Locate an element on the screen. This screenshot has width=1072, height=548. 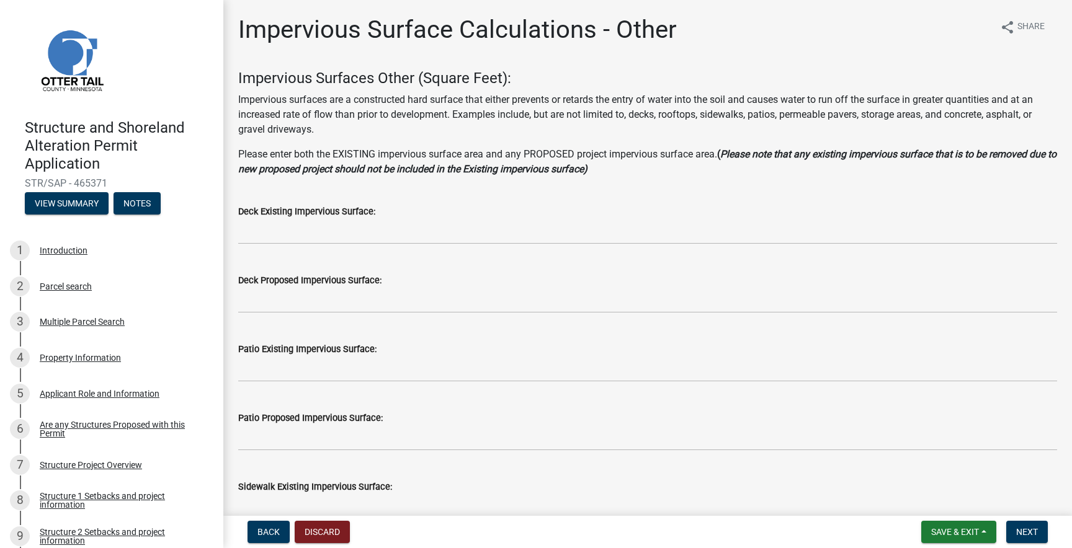
button: Discard is located at coordinates (322, 532).